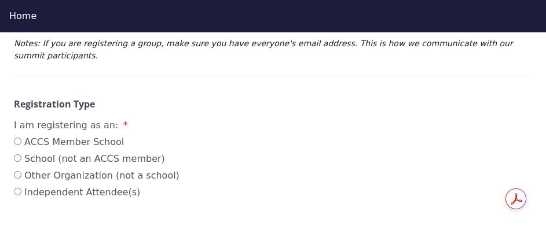  Describe the element at coordinates (66, 125) in the screenshot. I see `span: I am registering as an:` at that location.